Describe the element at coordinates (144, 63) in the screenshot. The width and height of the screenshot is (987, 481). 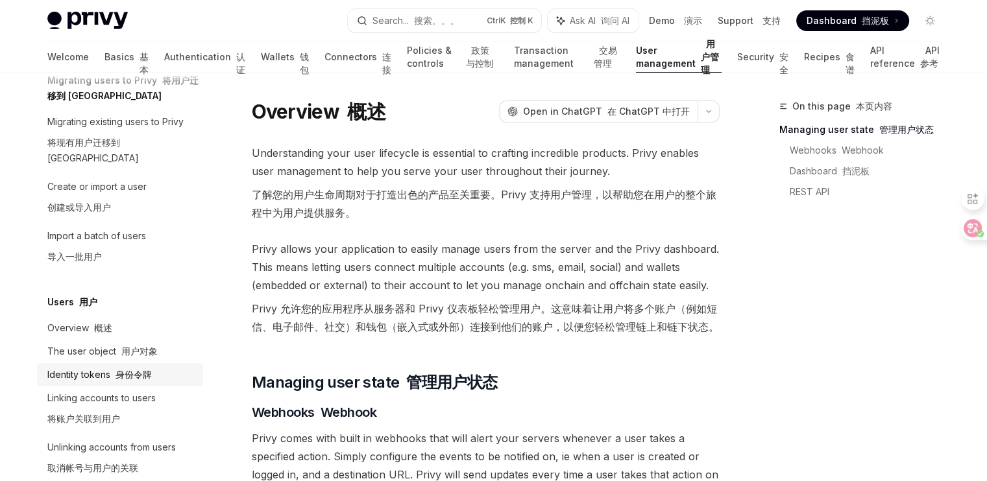
I see `font: 基本` at that location.